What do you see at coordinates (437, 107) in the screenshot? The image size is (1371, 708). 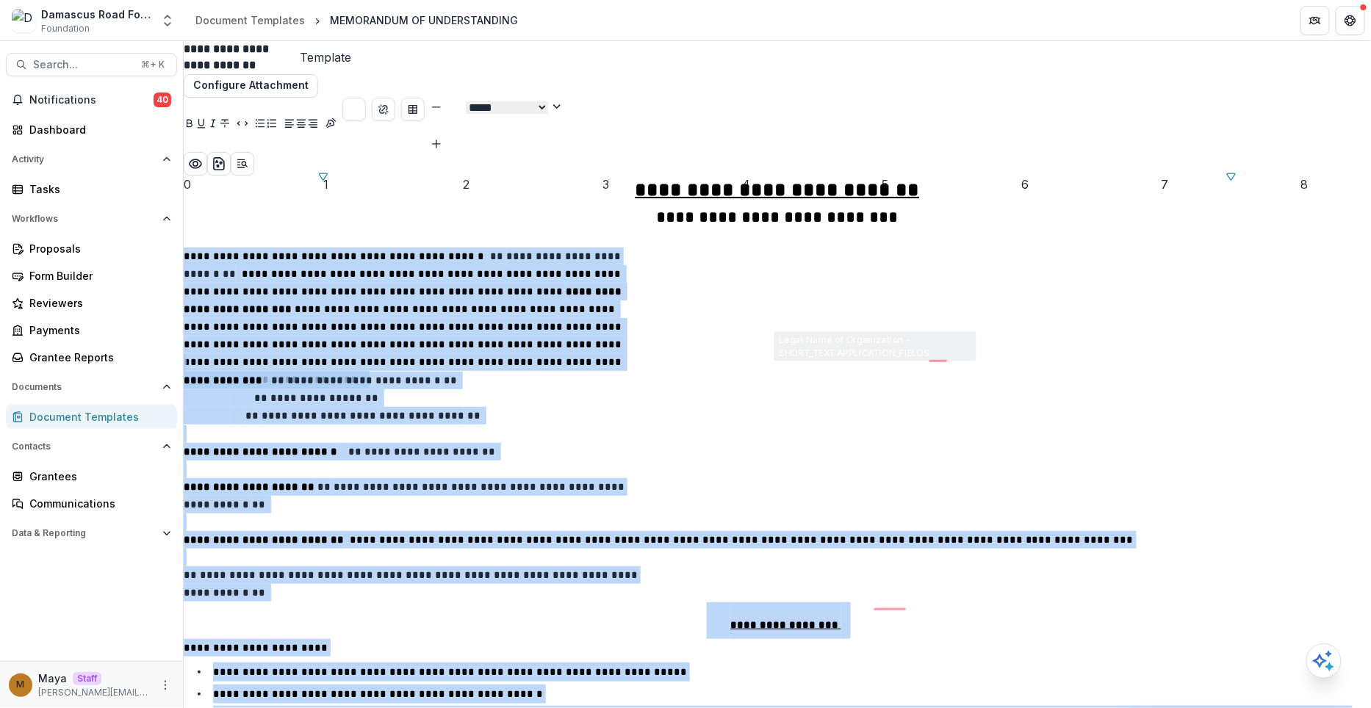 I see `button: Smaller` at bounding box center [437, 107].